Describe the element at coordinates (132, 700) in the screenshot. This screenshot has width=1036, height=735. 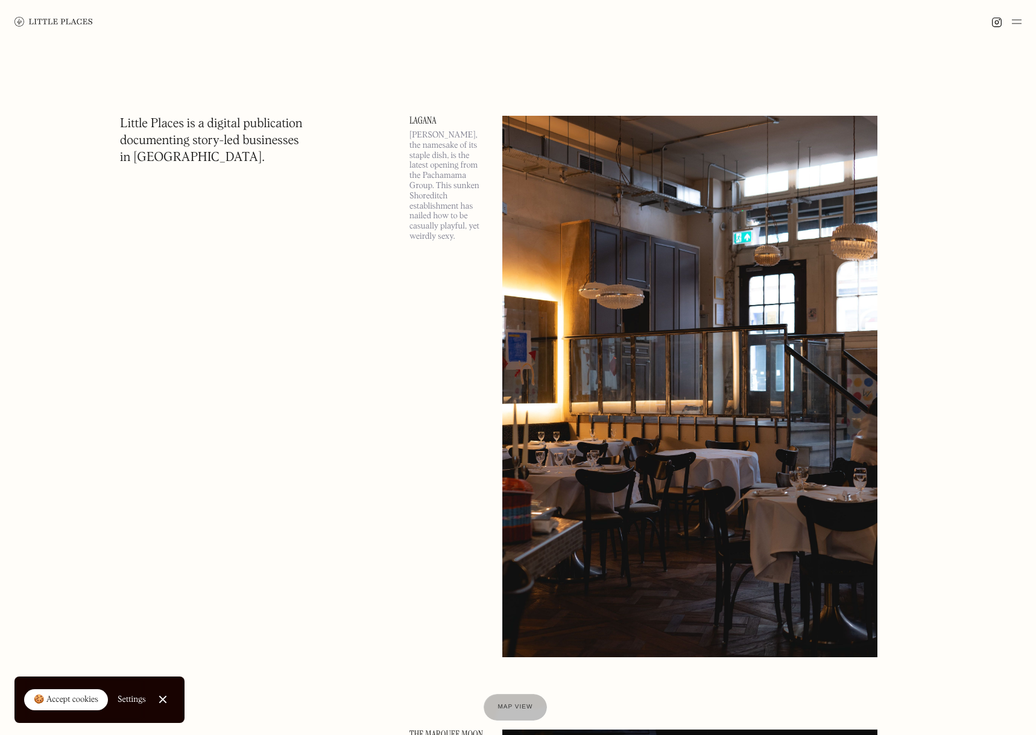
I see `div: Settings` at that location.